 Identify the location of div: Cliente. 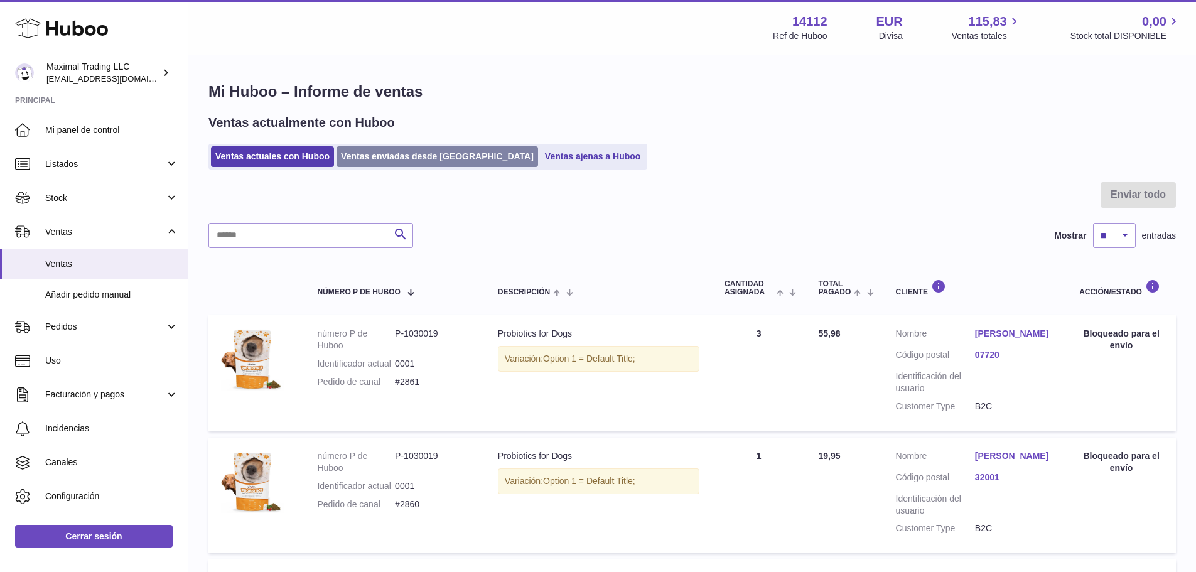
(975, 287).